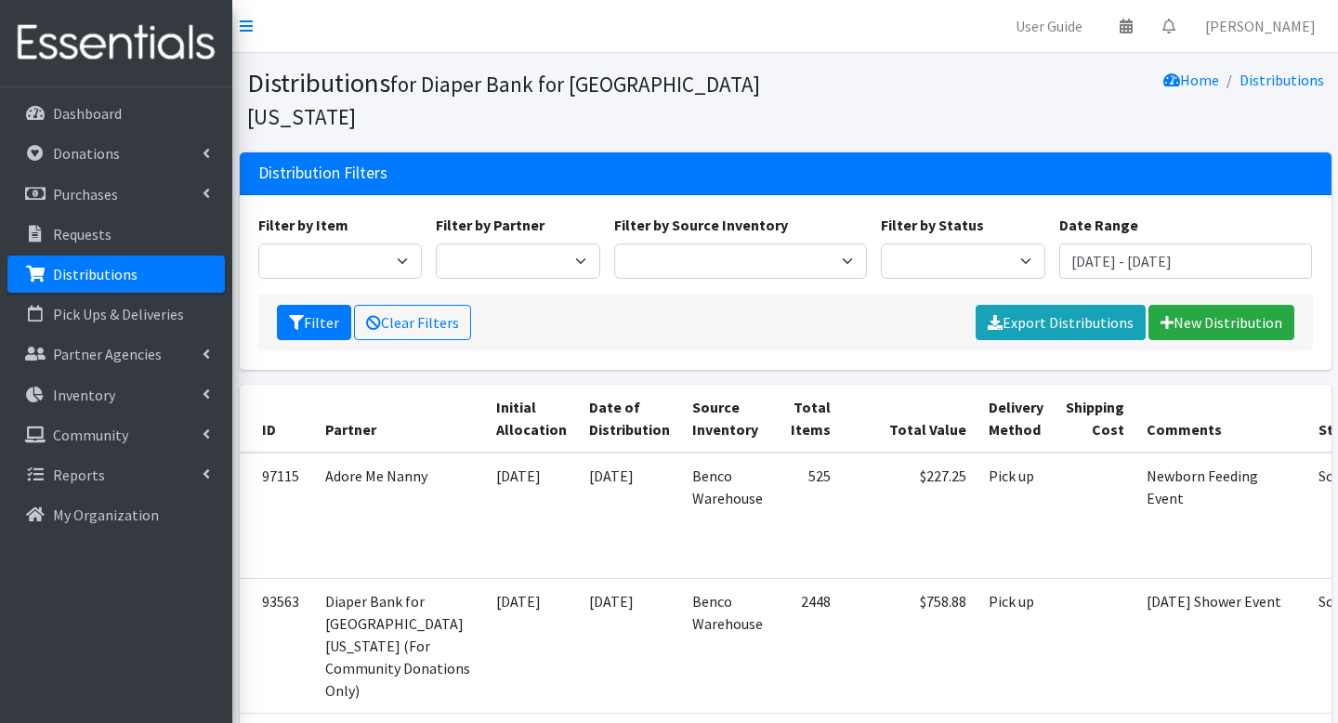 The image size is (1338, 723). What do you see at coordinates (1221, 515) in the screenshot?
I see `td: Newborn Feeding Event` at bounding box center [1221, 515].